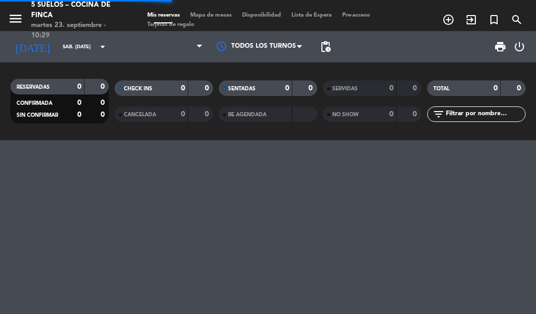 The width and height of the screenshot is (536, 314). What do you see at coordinates (140, 115) in the screenshot?
I see `span: CANCELADA` at bounding box center [140, 115].